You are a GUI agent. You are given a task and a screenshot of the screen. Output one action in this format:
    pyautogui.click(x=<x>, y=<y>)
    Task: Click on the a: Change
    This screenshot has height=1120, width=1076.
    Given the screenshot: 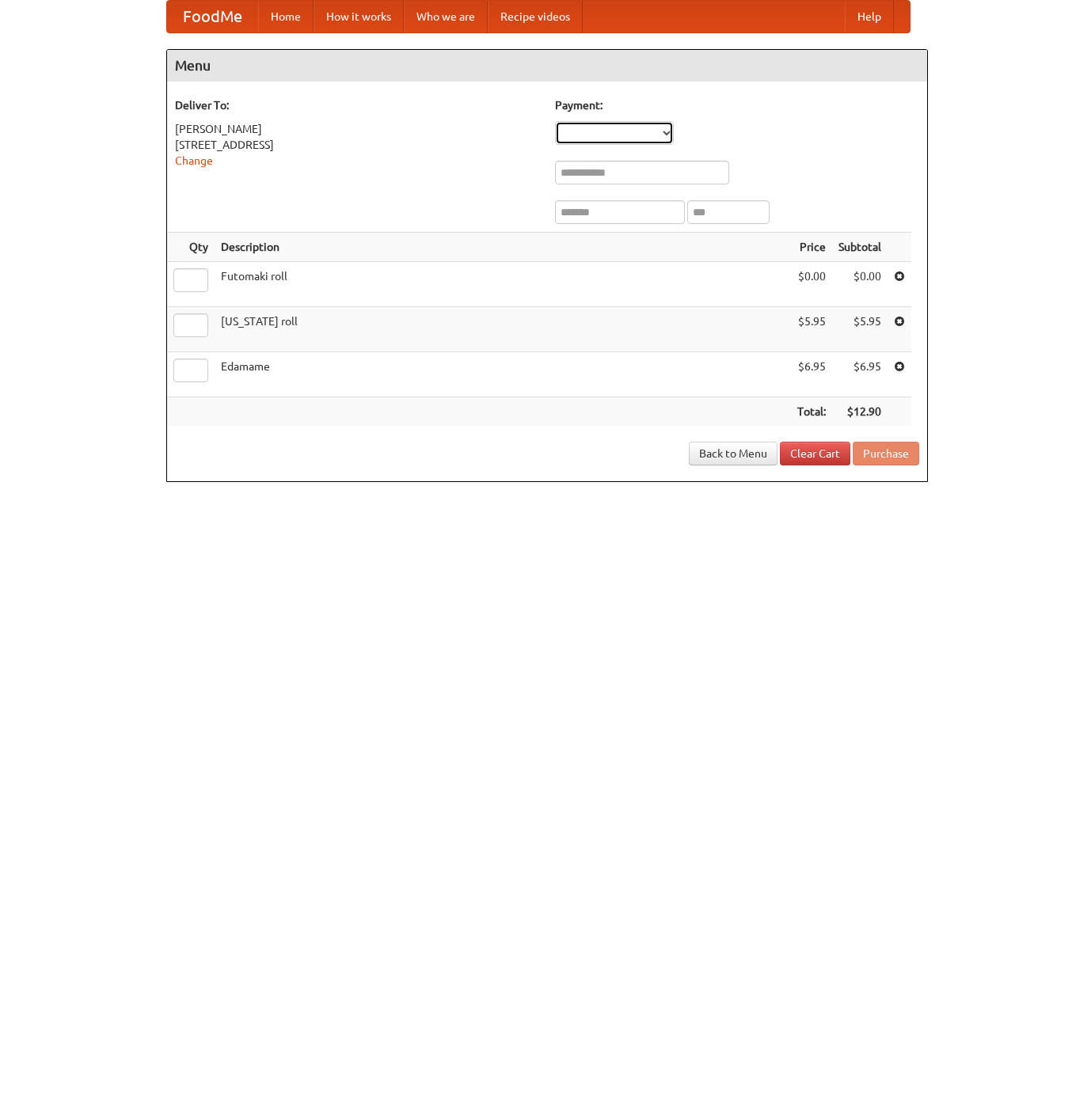 What is the action you would take?
    pyautogui.click(x=194, y=161)
    